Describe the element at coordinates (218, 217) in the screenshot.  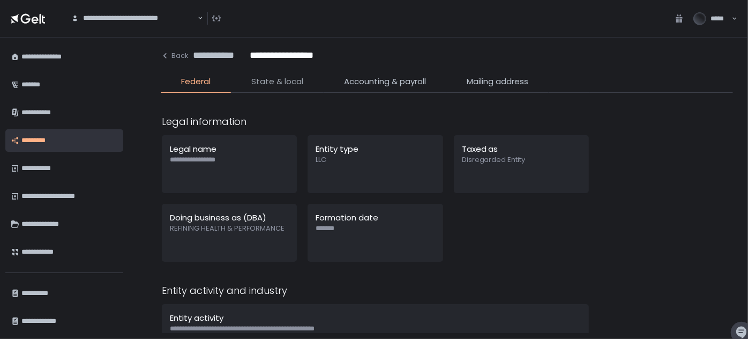
I see `span: Doing business as (DBA)` at that location.